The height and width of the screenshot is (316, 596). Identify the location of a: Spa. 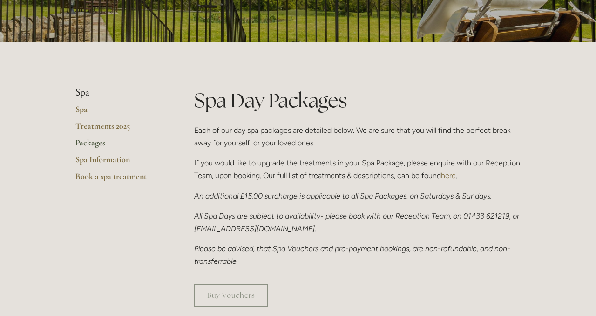
(120, 112).